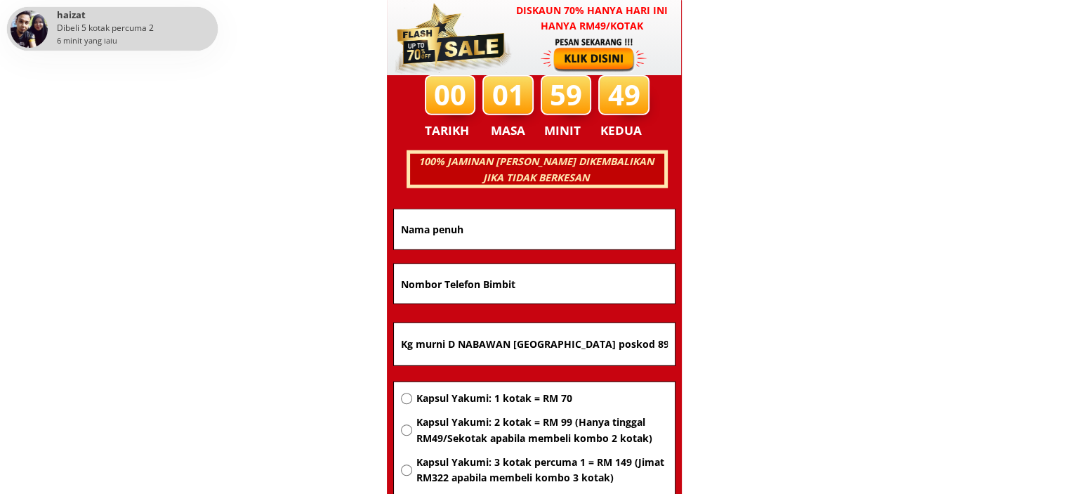 The height and width of the screenshot is (494, 1068). Describe the element at coordinates (592, 18) in the screenshot. I see `h3: Diskaun 70% hanya hari ini hanya RM49/kotak` at that location.